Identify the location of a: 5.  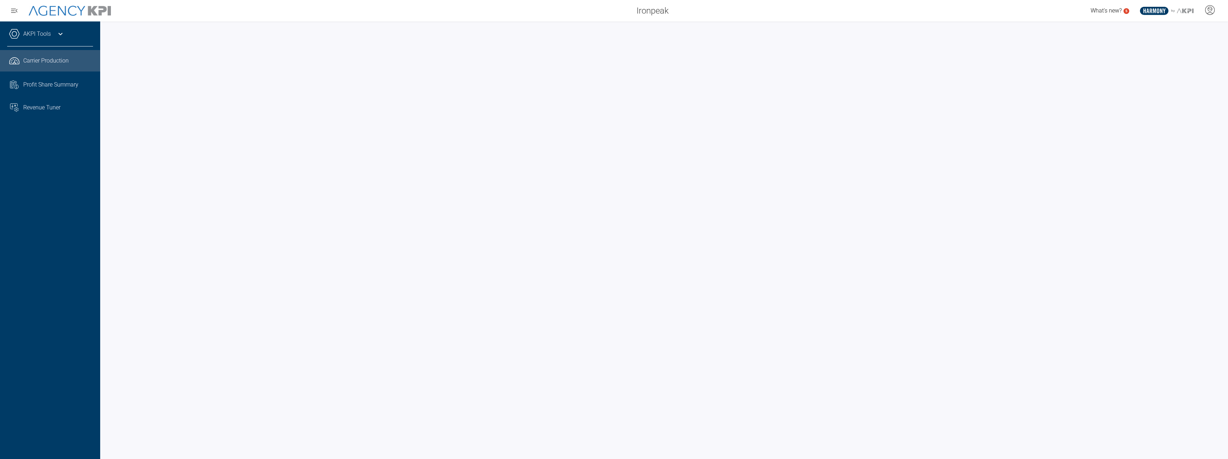
(1126, 11).